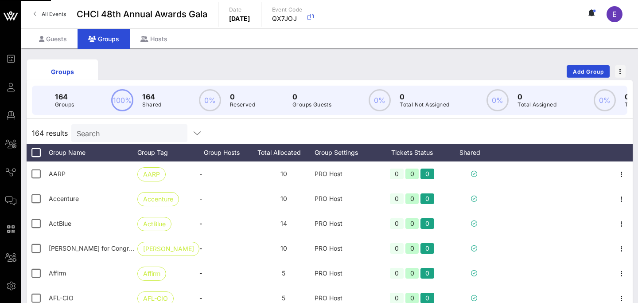 This screenshot has height=303, width=638. I want to click on button: Add Group, so click(588, 71).